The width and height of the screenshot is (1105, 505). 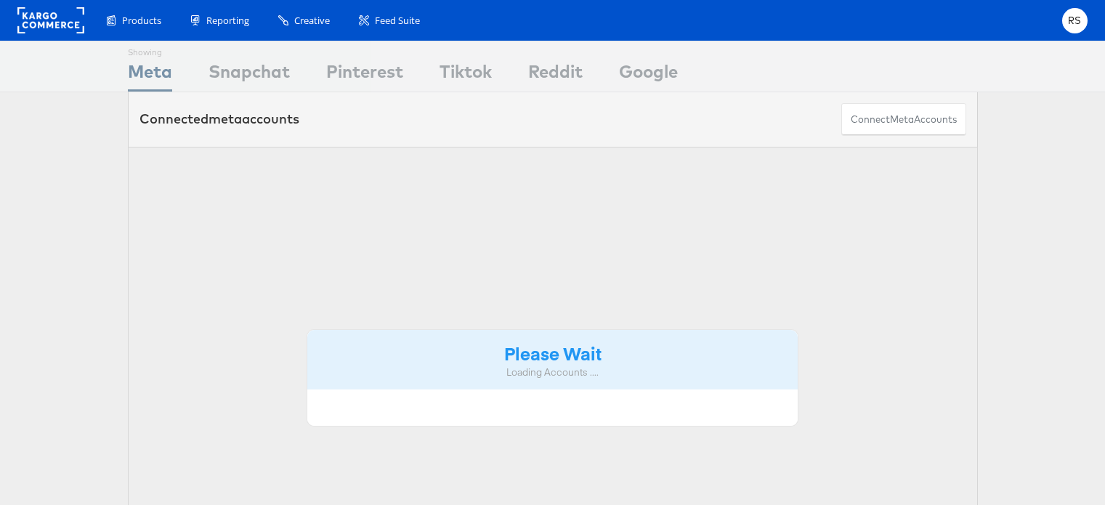 I want to click on strong: Please Wait, so click(x=553, y=352).